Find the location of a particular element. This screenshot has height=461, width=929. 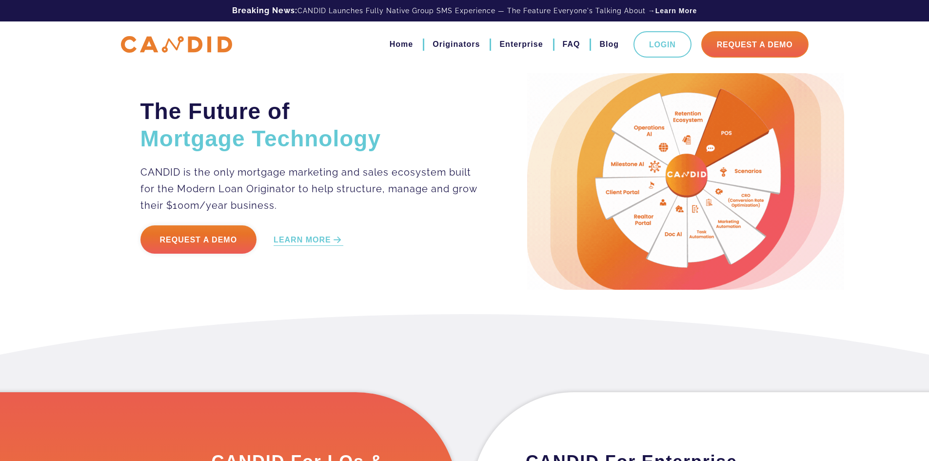

a: Learn More is located at coordinates (676, 11).